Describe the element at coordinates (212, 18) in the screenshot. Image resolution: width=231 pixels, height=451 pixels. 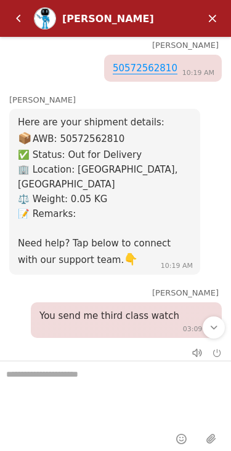
I see `em: Minimize` at that location.